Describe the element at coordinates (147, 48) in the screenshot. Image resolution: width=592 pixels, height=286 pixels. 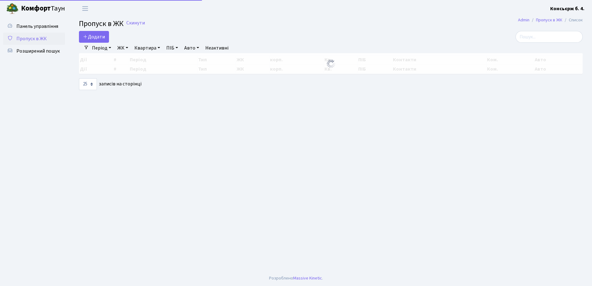
I see `a: Квартира` at that location.